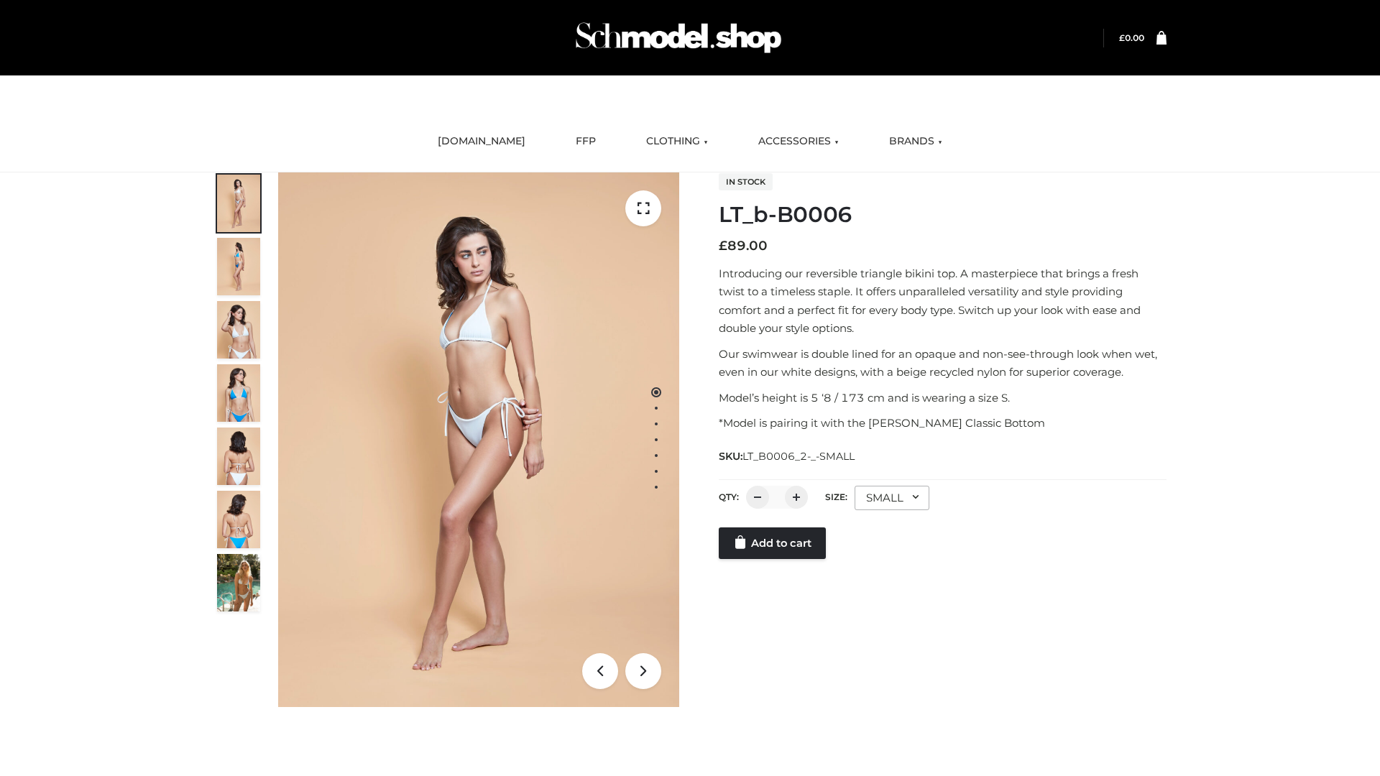 The width and height of the screenshot is (1380, 776). Describe the element at coordinates (677, 142) in the screenshot. I see `a: CLOTHING` at that location.